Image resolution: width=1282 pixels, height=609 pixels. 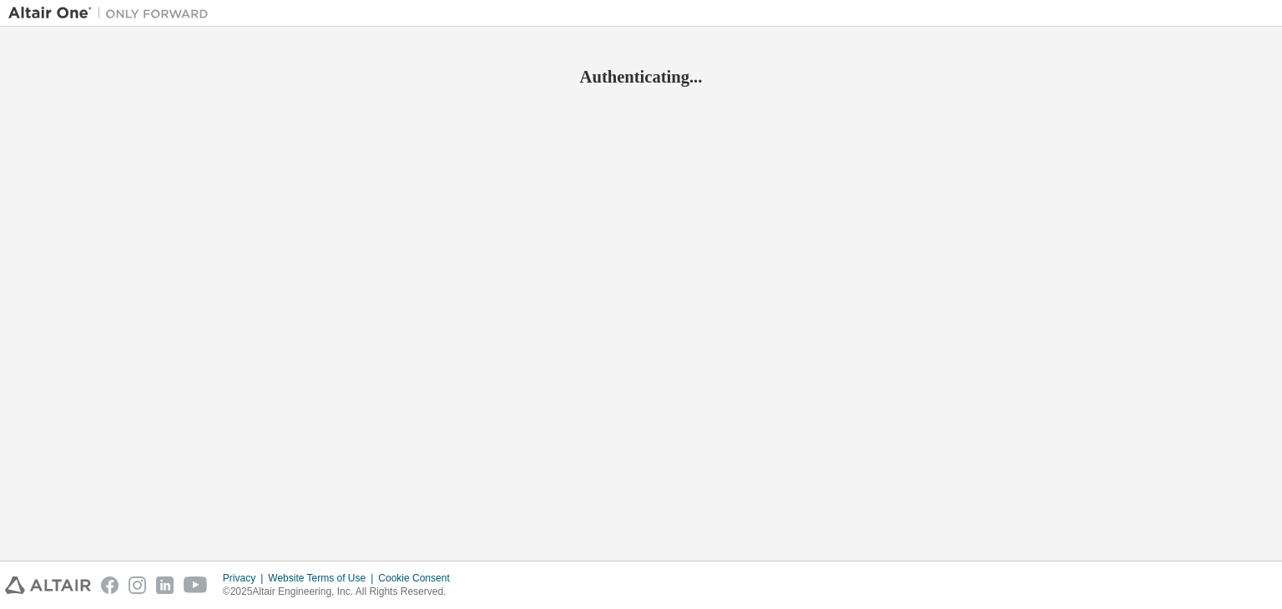 What do you see at coordinates (245, 578) in the screenshot?
I see `div: Privacy` at bounding box center [245, 578].